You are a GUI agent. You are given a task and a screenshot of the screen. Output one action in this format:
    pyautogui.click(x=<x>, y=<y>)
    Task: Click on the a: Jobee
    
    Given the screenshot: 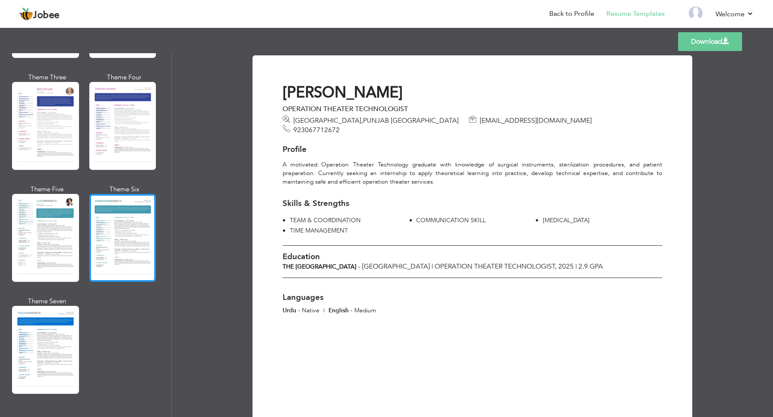 What is the action you would take?
    pyautogui.click(x=40, y=14)
    